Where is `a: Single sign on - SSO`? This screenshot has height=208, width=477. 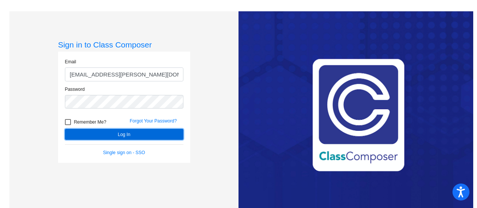
a: Single sign on - SSO is located at coordinates (124, 153).